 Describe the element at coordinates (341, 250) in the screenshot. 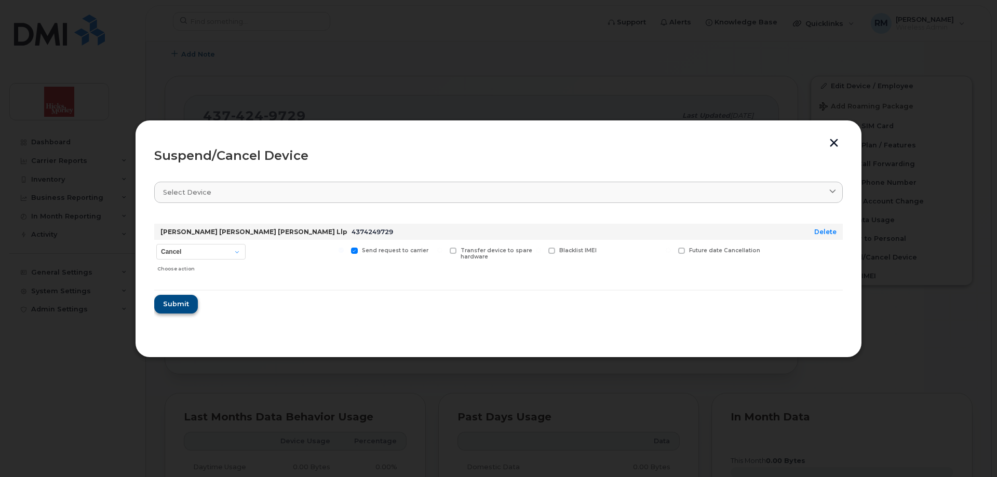

I see `input: Send request to carrier` at that location.